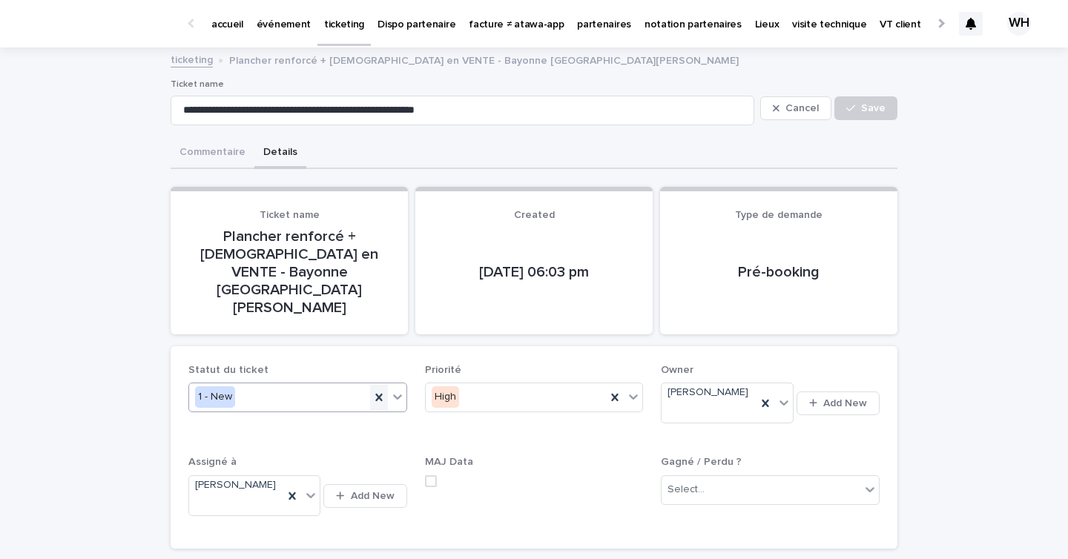 Image resolution: width=1068 pixels, height=559 pixels. Describe the element at coordinates (796, 108) in the screenshot. I see `button: Cancel` at that location.